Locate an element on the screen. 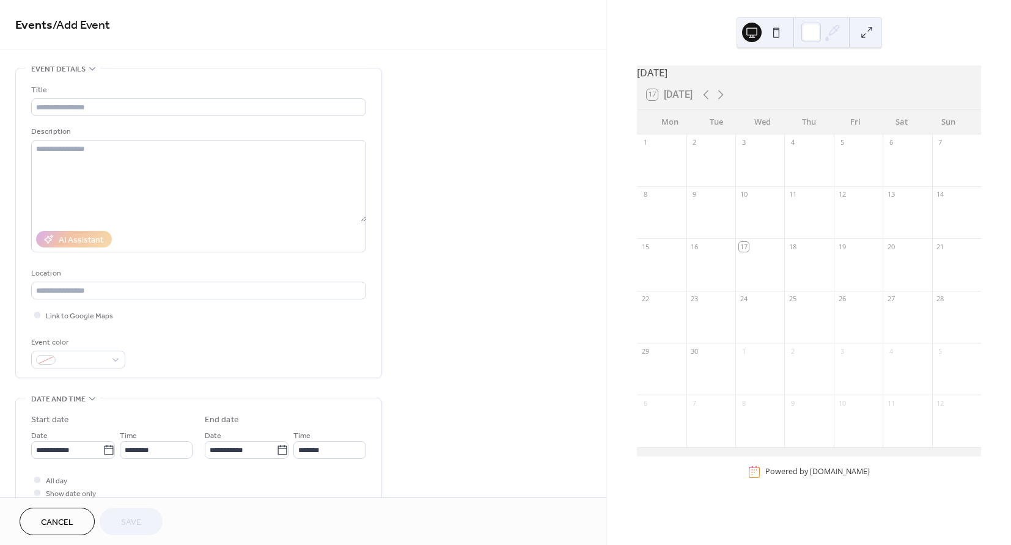  div: Powered by is located at coordinates (817, 472).